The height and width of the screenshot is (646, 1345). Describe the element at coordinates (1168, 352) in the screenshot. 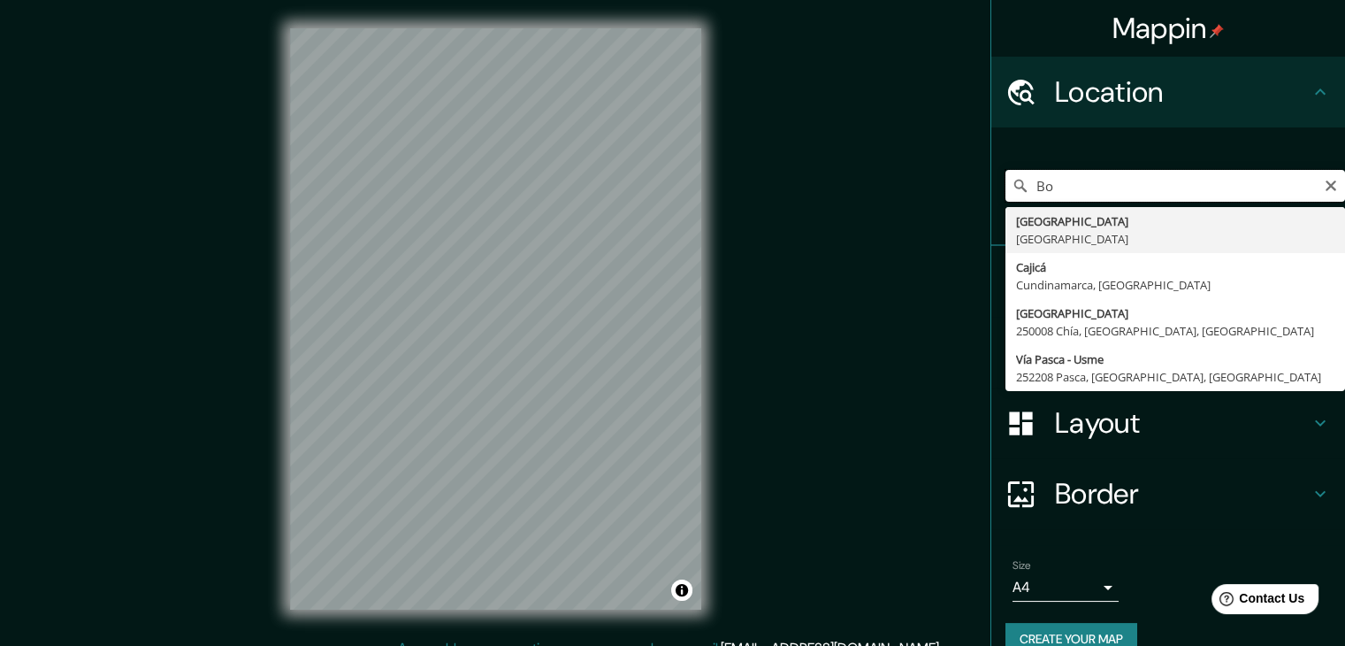

I see `div: Style` at that location.